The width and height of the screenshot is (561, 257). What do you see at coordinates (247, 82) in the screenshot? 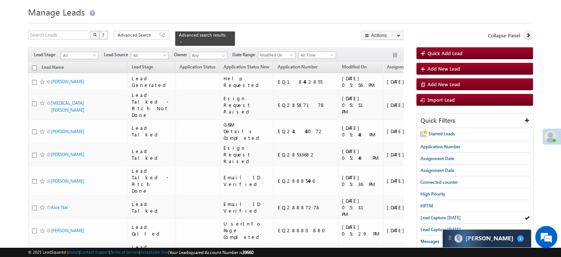
I see `div: Help Requested` at bounding box center [247, 82].